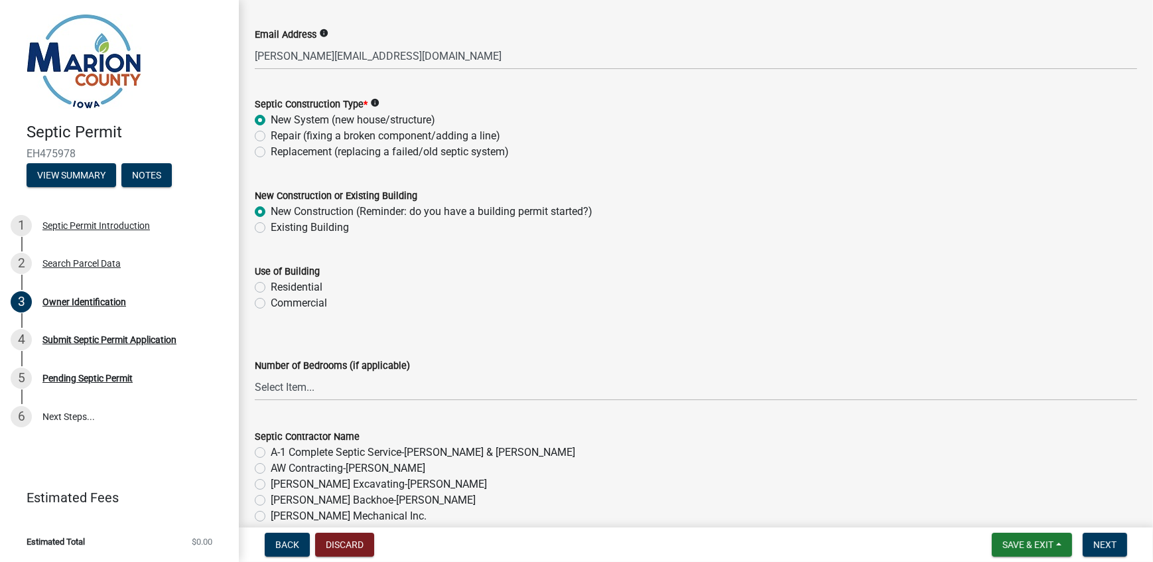 The height and width of the screenshot is (562, 1153). What do you see at coordinates (287, 272) in the screenshot?
I see `label: Use of Building` at bounding box center [287, 272].